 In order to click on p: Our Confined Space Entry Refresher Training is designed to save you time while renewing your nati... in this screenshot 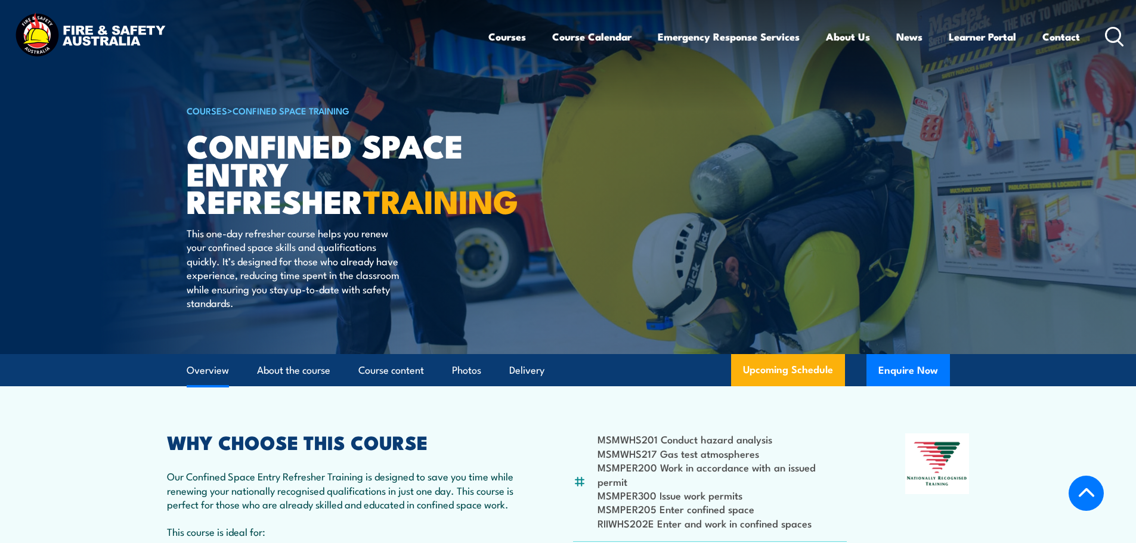, I will do `click(341, 490)`.